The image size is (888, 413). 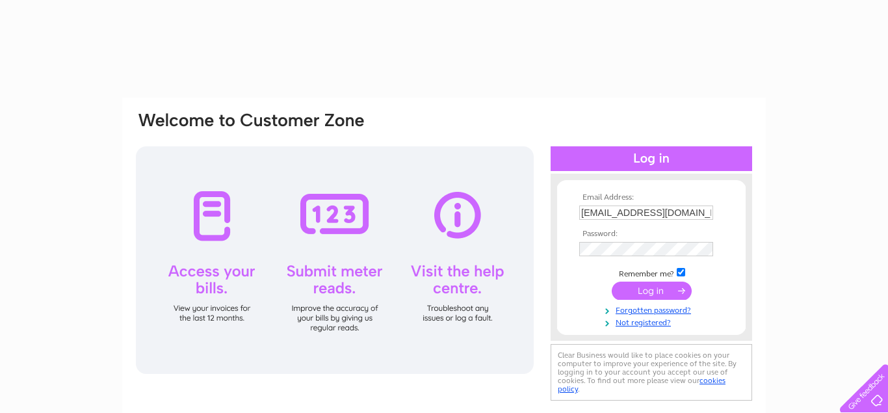 I want to click on a: Forgotten password?, so click(x=652, y=309).